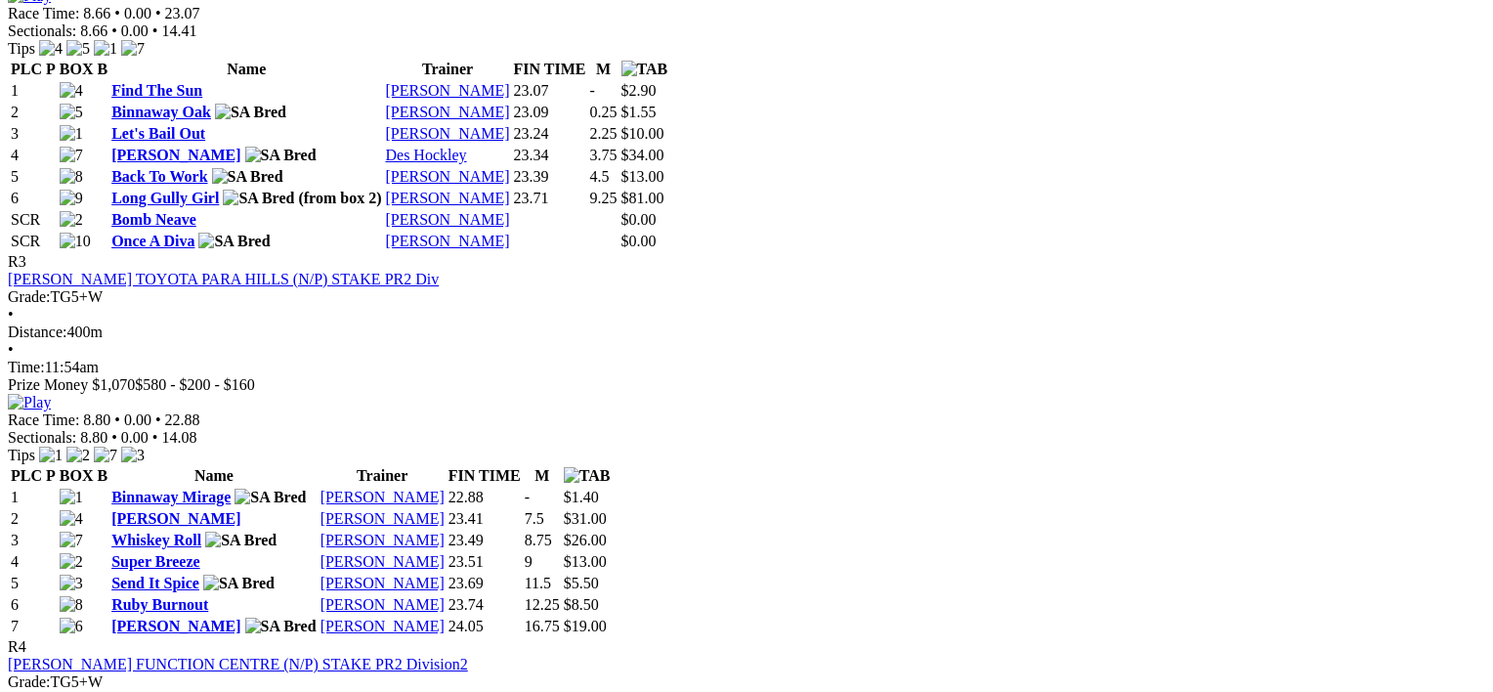 The image size is (1493, 692). Describe the element at coordinates (550, 134) in the screenshot. I see `td: 23.24` at that location.